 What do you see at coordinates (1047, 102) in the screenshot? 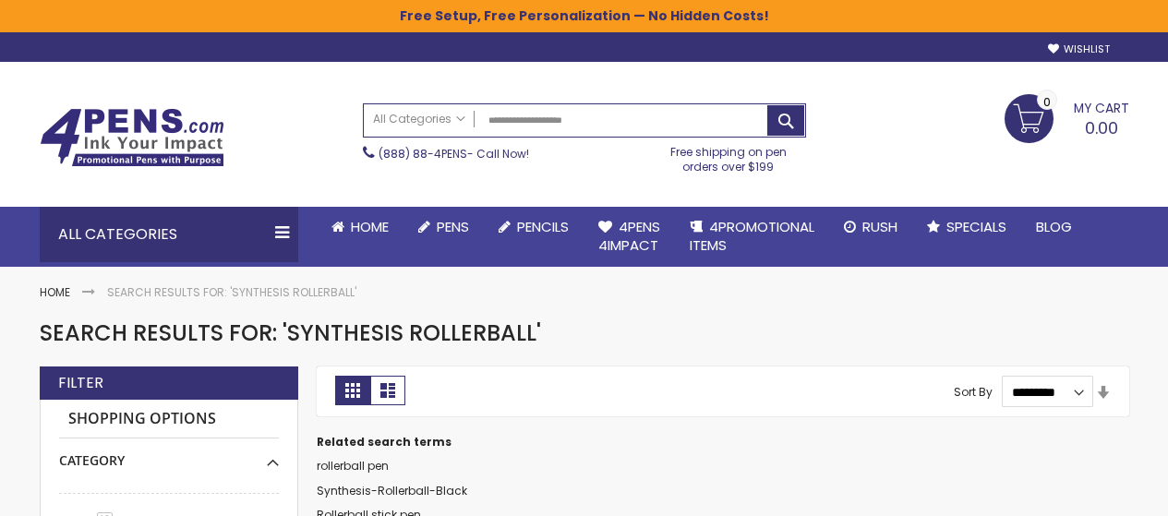
I see `span: 0` at bounding box center [1047, 102].